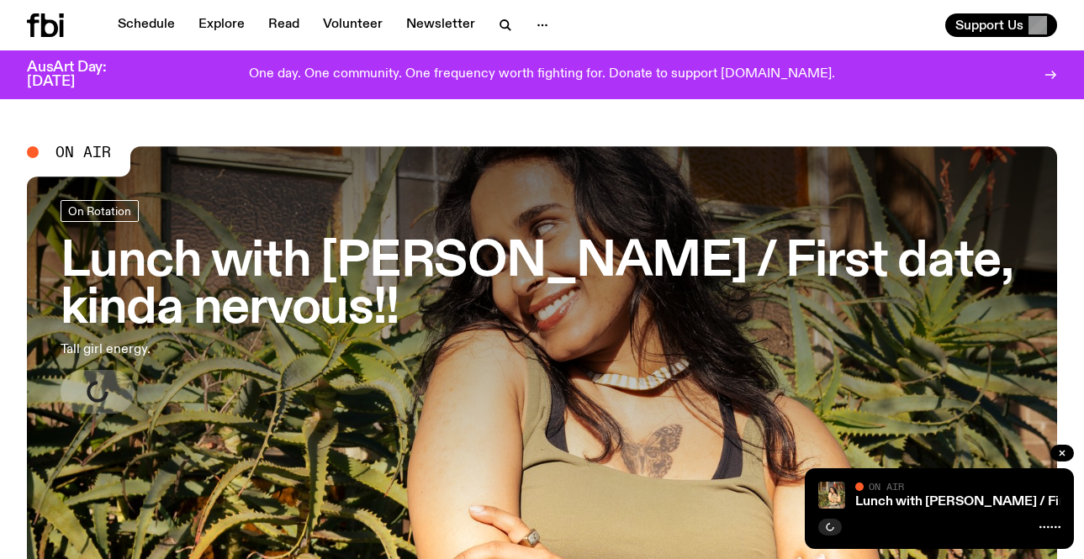  Describe the element at coordinates (99, 210) in the screenshot. I see `span: On Rotation` at that location.